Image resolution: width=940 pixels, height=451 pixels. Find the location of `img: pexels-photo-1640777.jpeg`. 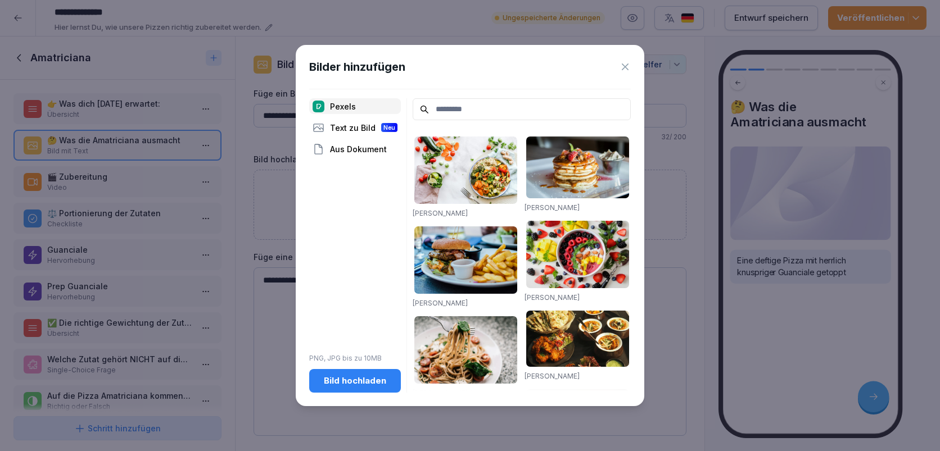

img: pexels-photo-1640777.jpeg is located at coordinates (466, 170).